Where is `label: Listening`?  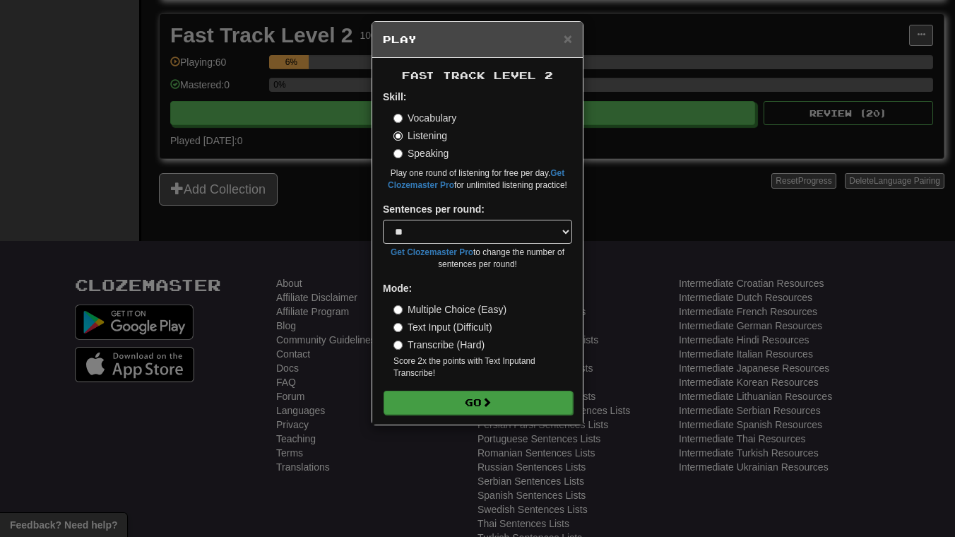 label: Listening is located at coordinates (420, 136).